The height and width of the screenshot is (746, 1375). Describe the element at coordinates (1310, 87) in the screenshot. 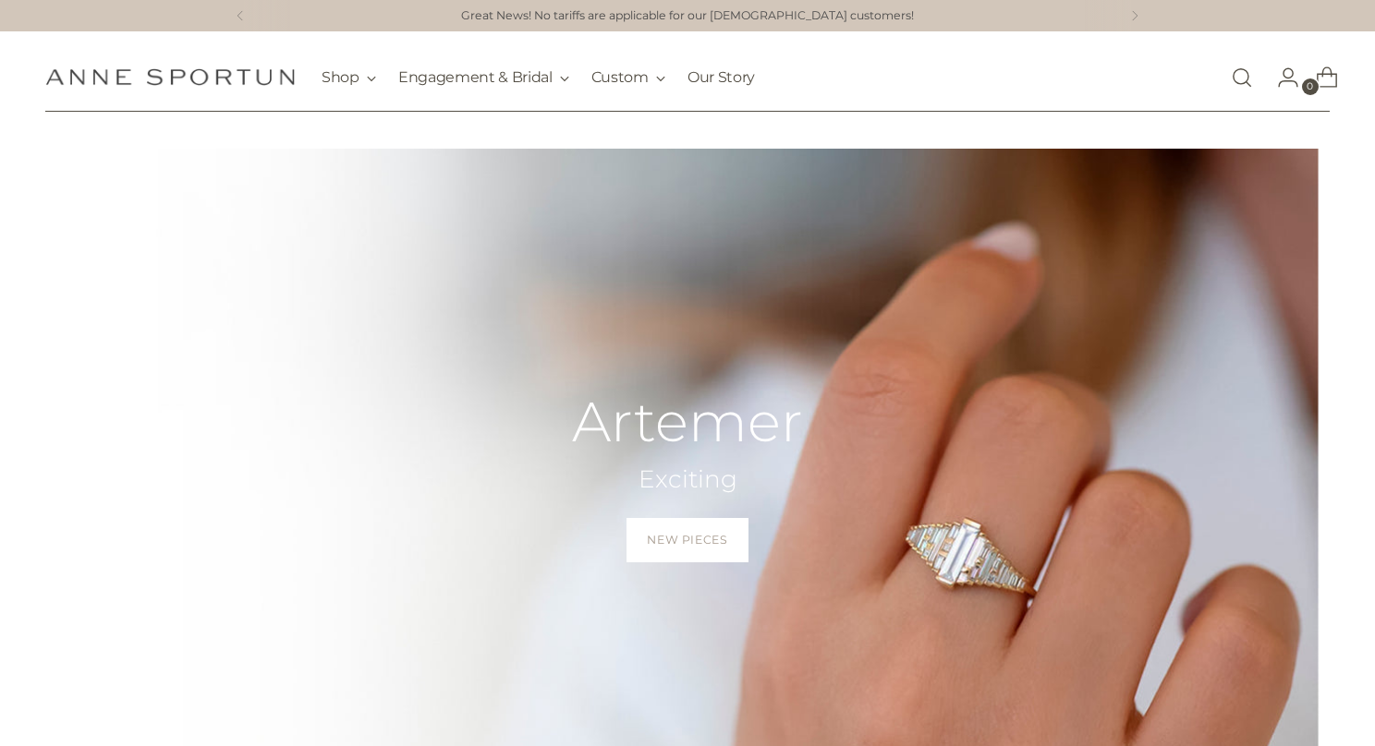

I see `span: 0` at that location.